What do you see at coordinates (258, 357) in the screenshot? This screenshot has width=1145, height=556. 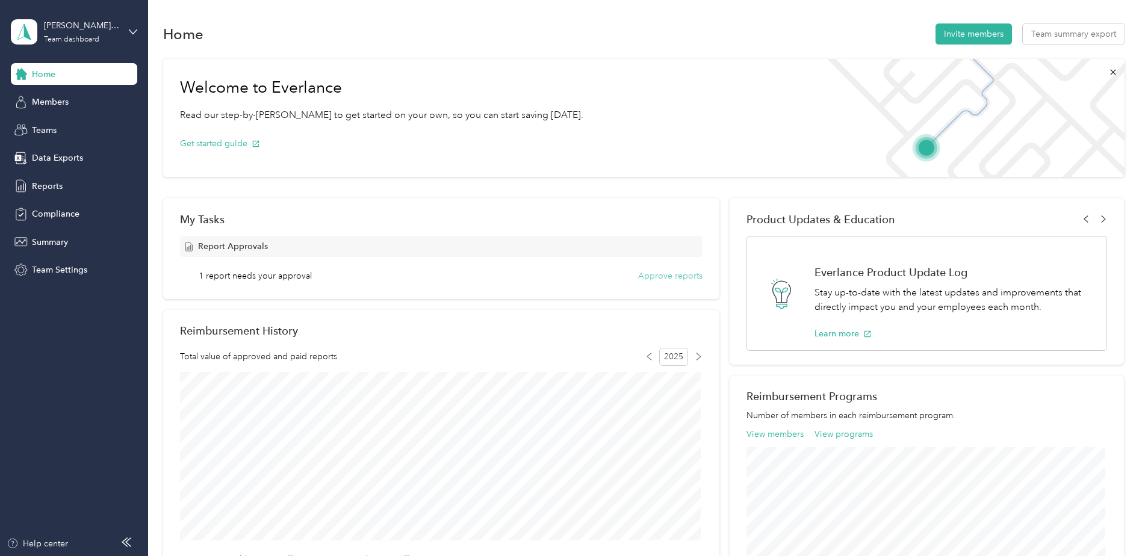 I see `span: Total value of approved and paid reports` at bounding box center [258, 357].